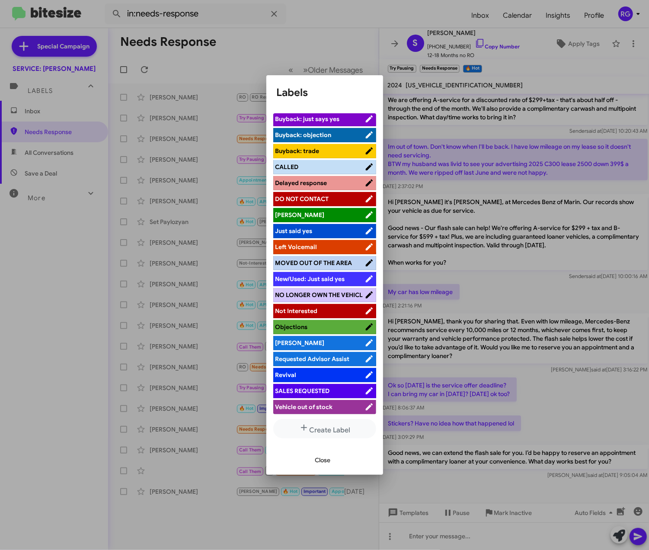 This screenshot has width=649, height=550. I want to click on span: Requested Advisor Assist, so click(313, 359).